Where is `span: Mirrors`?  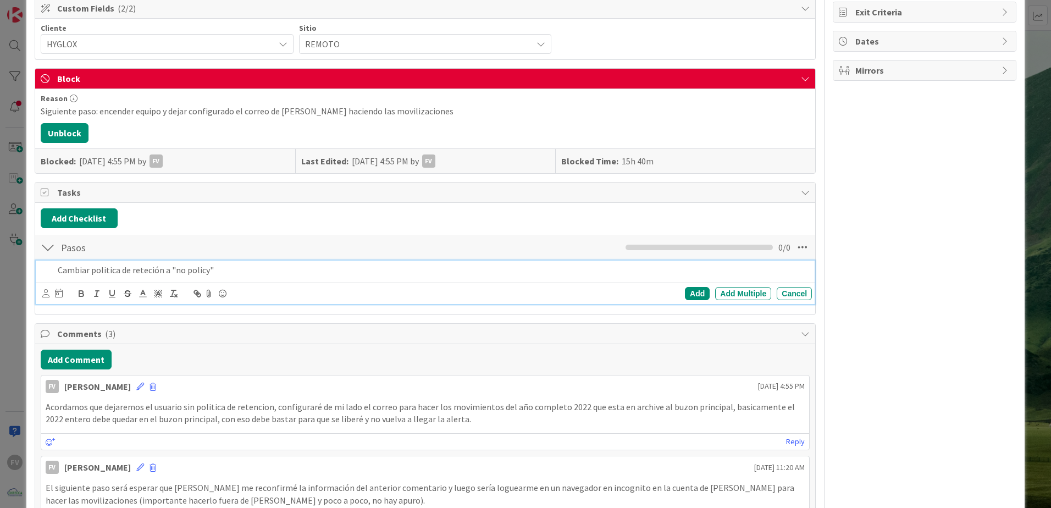
span: Mirrors is located at coordinates (926, 70).